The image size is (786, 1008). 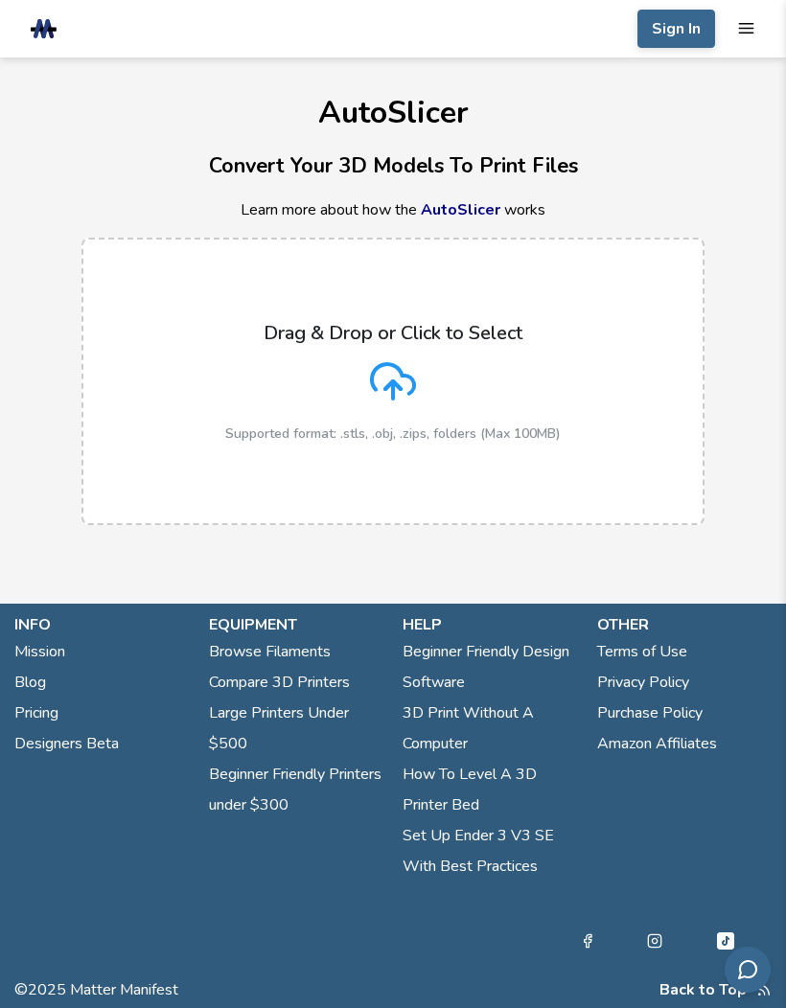 What do you see at coordinates (642, 652) in the screenshot?
I see `a: Terms of Use` at bounding box center [642, 652].